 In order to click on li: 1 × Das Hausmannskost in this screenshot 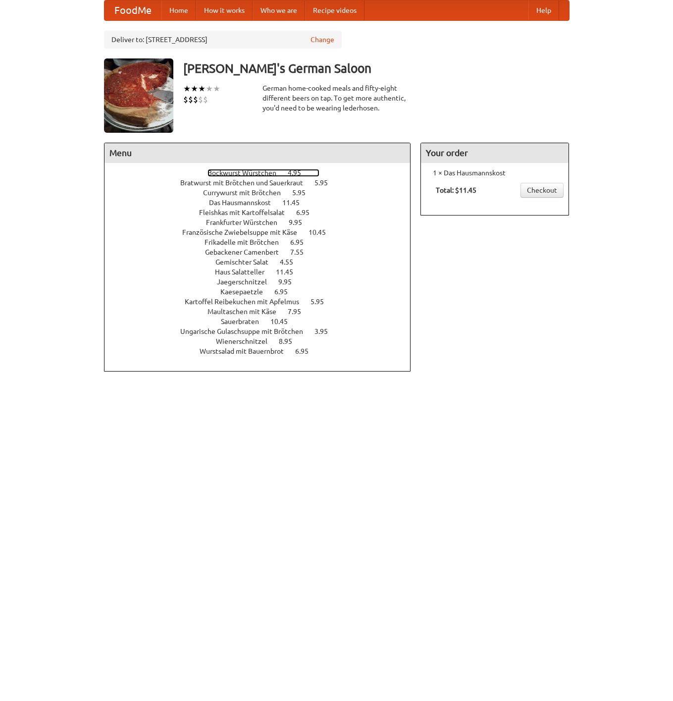, I will do `click(495, 173)`.